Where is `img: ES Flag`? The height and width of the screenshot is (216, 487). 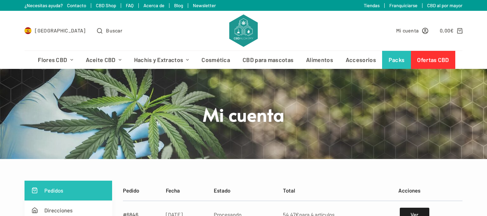
img: ES Flag is located at coordinates (28, 31).